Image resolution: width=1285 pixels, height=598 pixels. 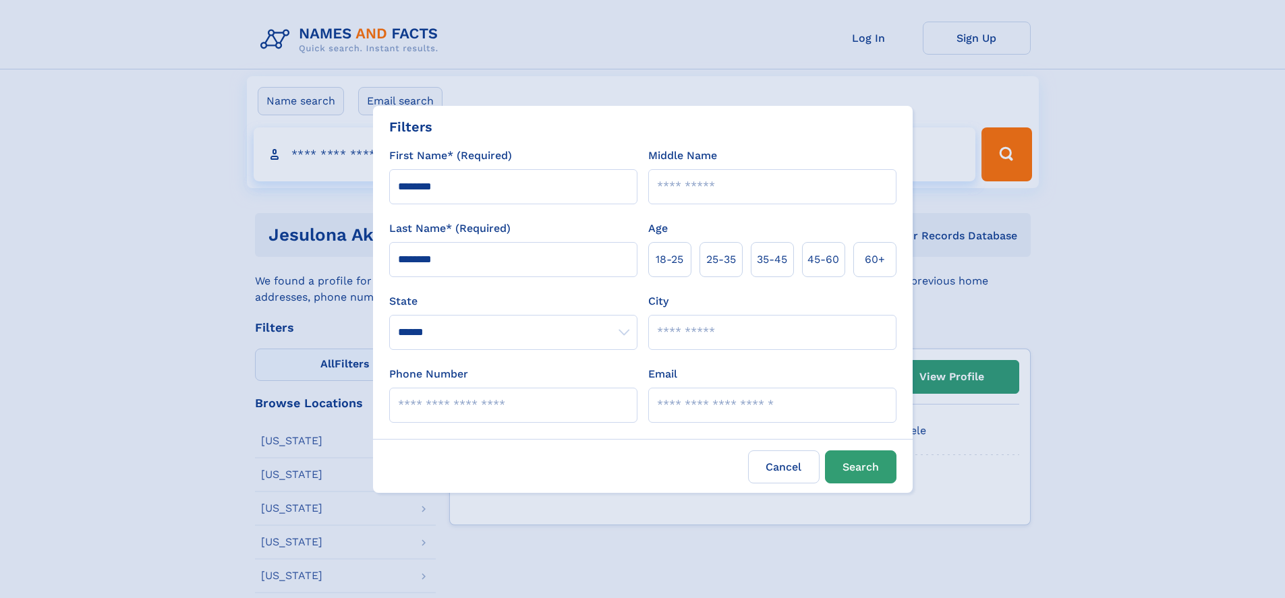 What do you see at coordinates (721, 260) in the screenshot?
I see `span: 25‑35` at bounding box center [721, 260].